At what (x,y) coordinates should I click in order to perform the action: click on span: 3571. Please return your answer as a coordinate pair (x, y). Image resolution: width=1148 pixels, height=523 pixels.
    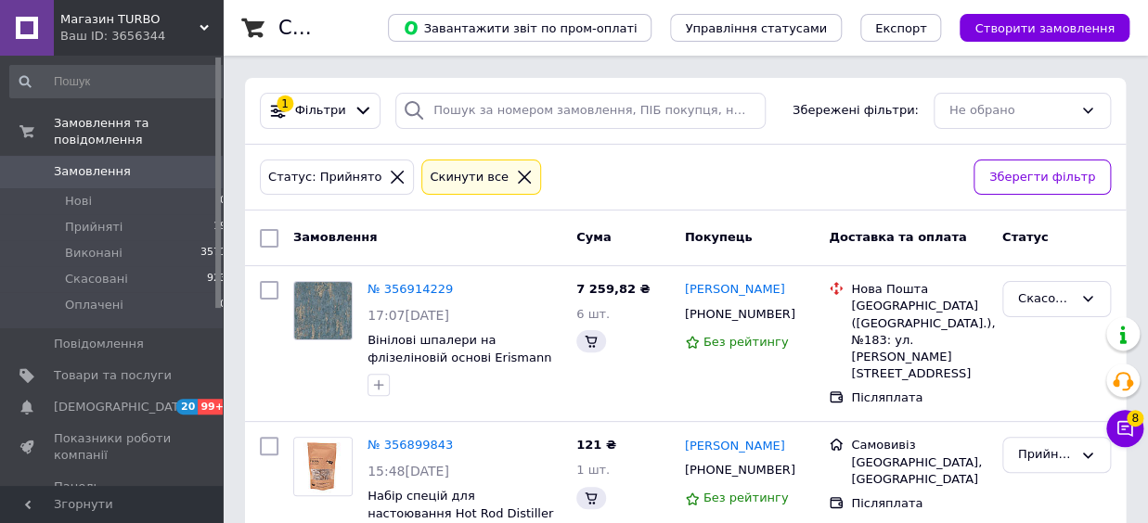
    Looking at the image, I should click on (213, 253).